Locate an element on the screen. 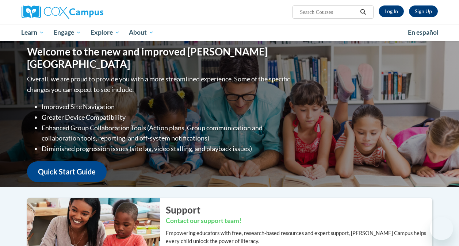 The height and width of the screenshot is (246, 459). li: Greater Device Compatibility is located at coordinates (166, 117).